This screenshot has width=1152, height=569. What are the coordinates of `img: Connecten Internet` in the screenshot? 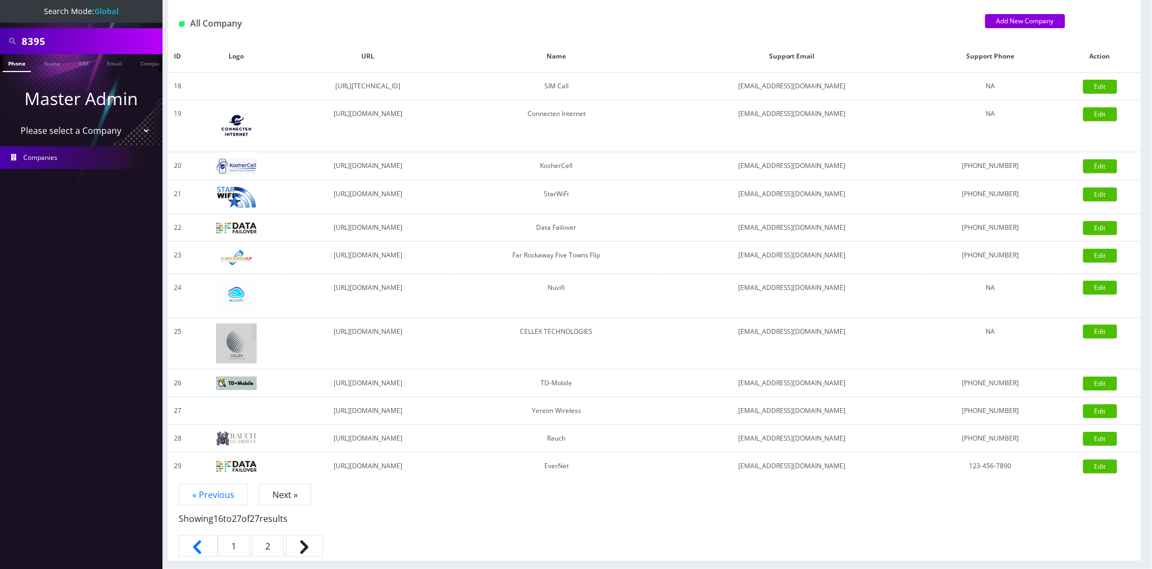 It's located at (236, 126).